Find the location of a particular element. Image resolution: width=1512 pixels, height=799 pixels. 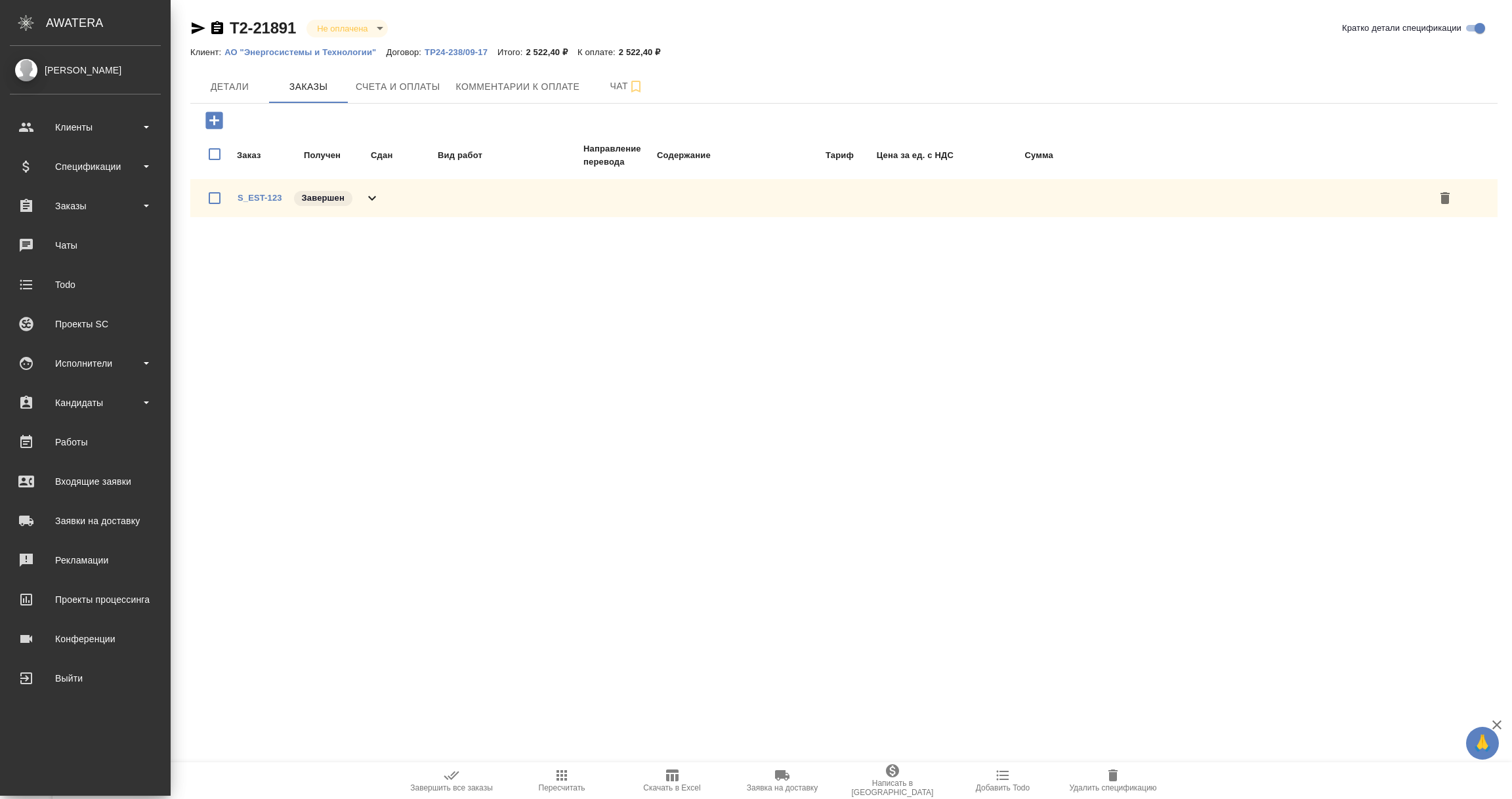

button: Не оплачена is located at coordinates (342, 28).